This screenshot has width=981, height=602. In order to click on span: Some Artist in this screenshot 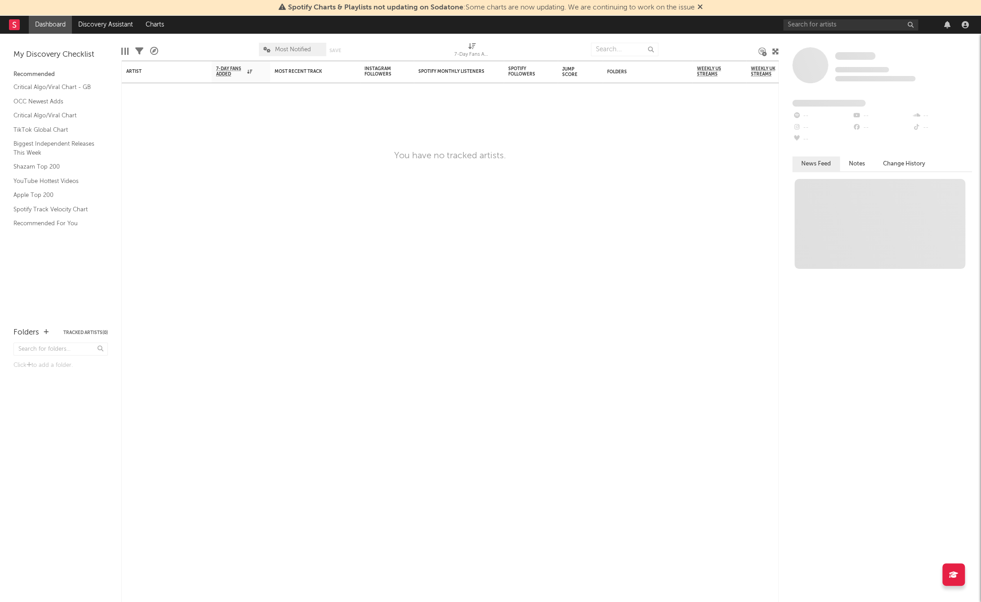, I will do `click(855, 56)`.